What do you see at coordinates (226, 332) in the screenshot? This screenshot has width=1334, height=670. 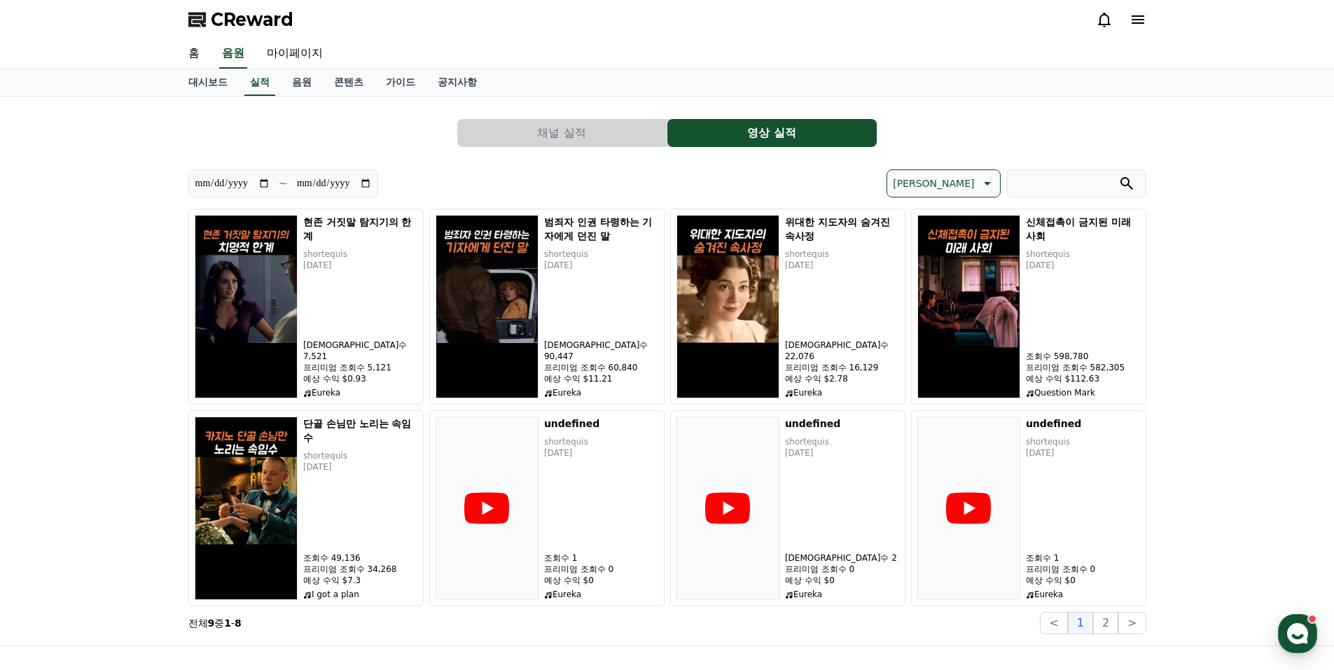 I see `img: 1 of 1` at bounding box center [226, 332].